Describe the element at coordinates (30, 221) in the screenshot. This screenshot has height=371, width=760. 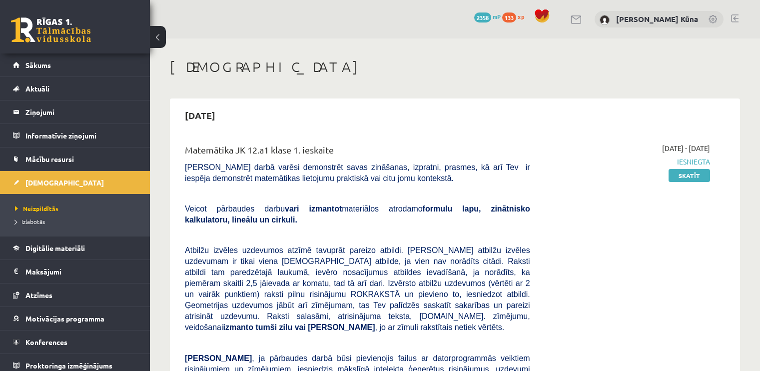
I see `span: Izlabotās` at that location.